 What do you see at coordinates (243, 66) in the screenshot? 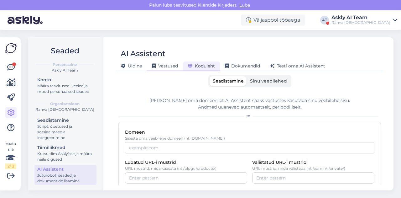
I see `span: Dokumendid` at bounding box center [243, 66].